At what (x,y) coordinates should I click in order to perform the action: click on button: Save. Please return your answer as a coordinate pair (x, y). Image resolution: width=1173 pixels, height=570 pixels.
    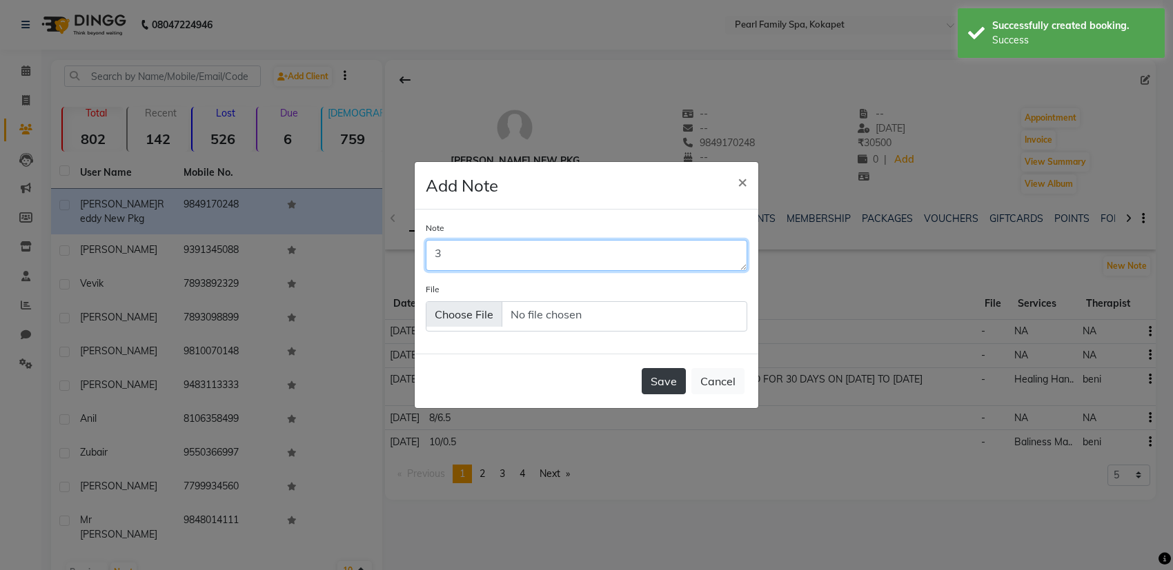
    Looking at the image, I should click on (664, 381).